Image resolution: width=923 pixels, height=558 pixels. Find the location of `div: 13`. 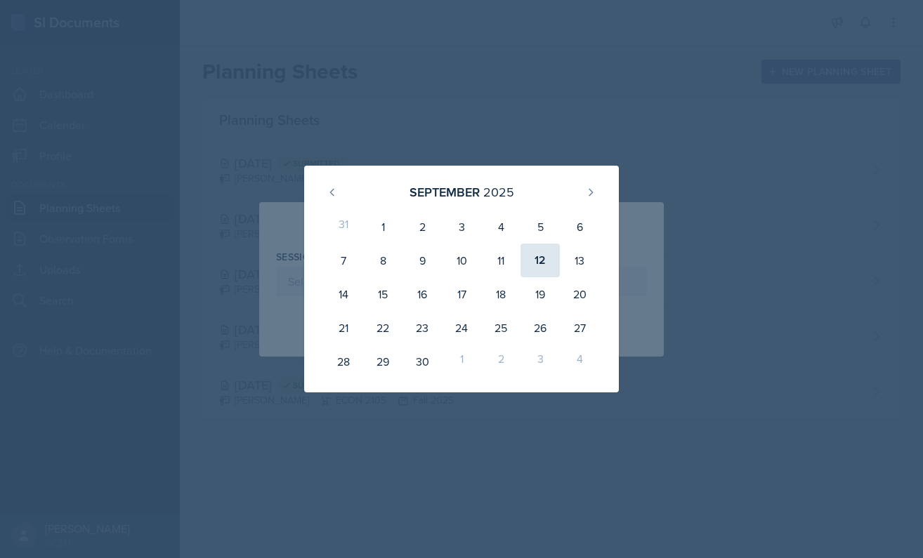

div: 13 is located at coordinates (579, 261).